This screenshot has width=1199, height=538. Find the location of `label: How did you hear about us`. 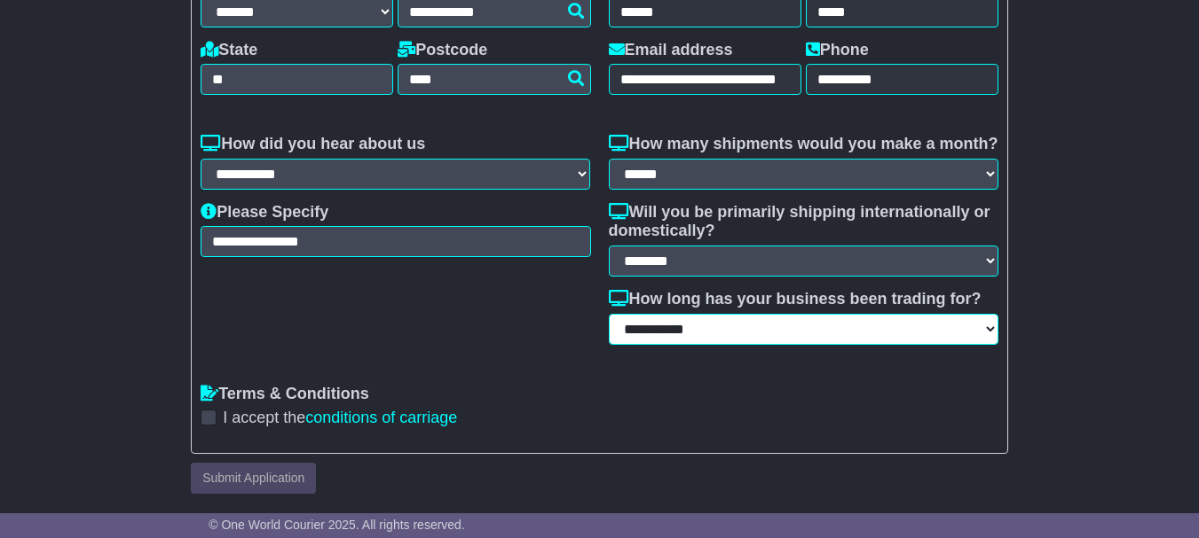

label: How did you hear about us is located at coordinates (312, 145).